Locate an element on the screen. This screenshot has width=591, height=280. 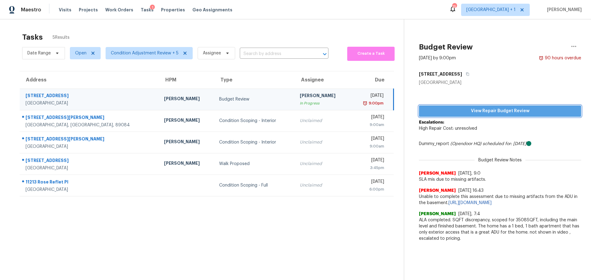
span: Assignee is located at coordinates (212, 53).